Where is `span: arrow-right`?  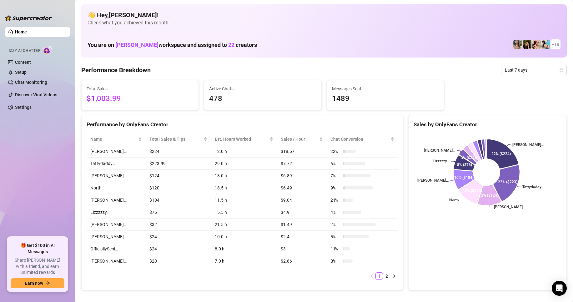 span: arrow-right is located at coordinates (48, 283).